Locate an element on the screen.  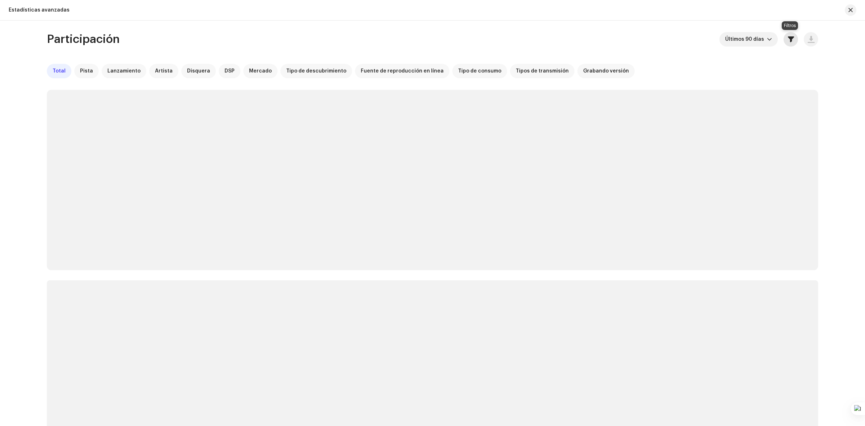
span: Mercado is located at coordinates (260, 71).